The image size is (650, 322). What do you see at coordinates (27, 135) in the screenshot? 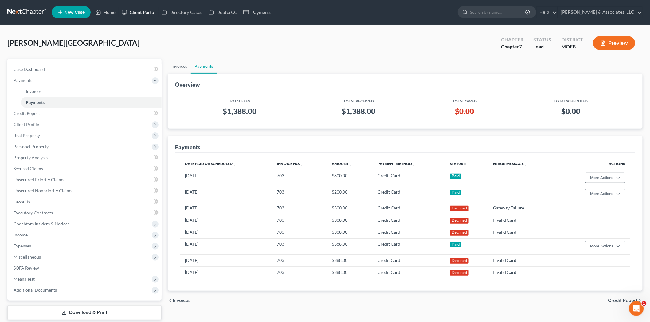
I see `span: Real Property` at bounding box center [27, 135].